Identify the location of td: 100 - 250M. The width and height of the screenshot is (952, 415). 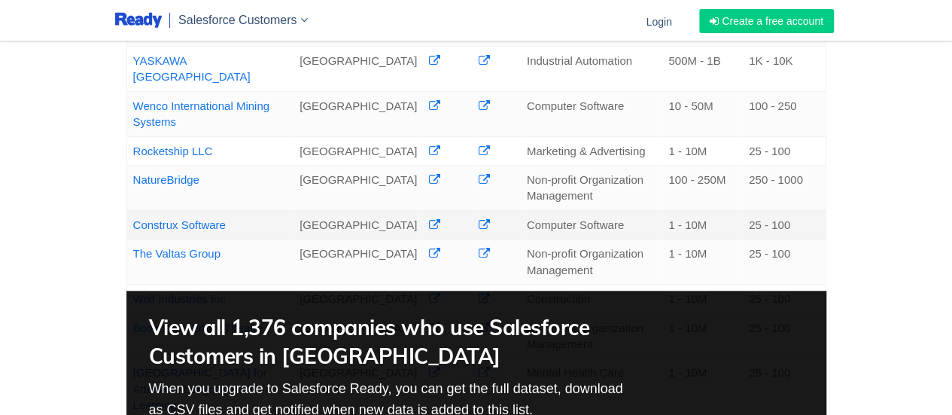
(702, 188).